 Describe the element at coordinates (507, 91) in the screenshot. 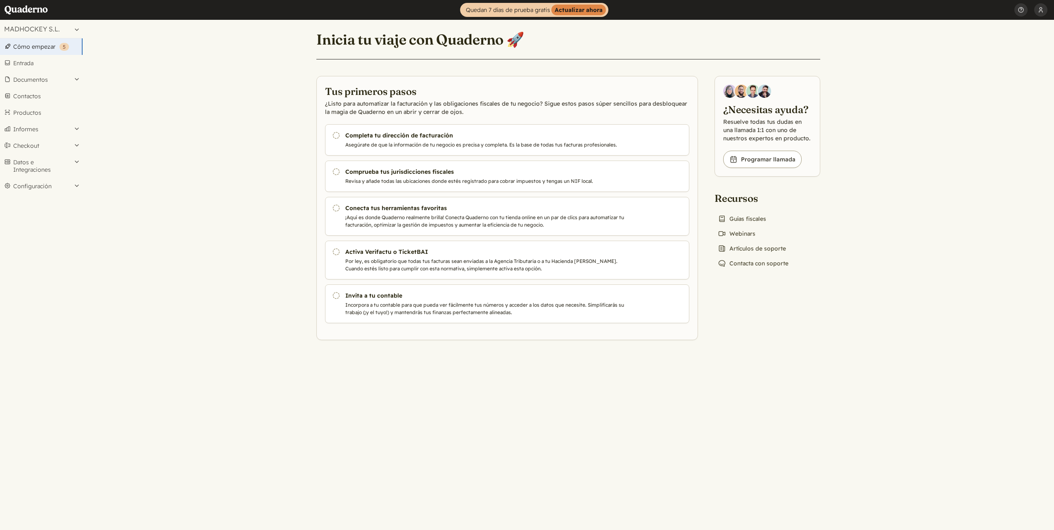

I see `h2: Tus primeros pasos` at that location.